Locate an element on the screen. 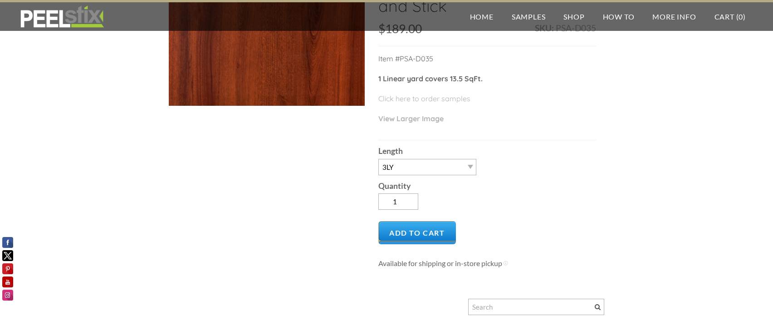  span: Search is located at coordinates (597, 307).